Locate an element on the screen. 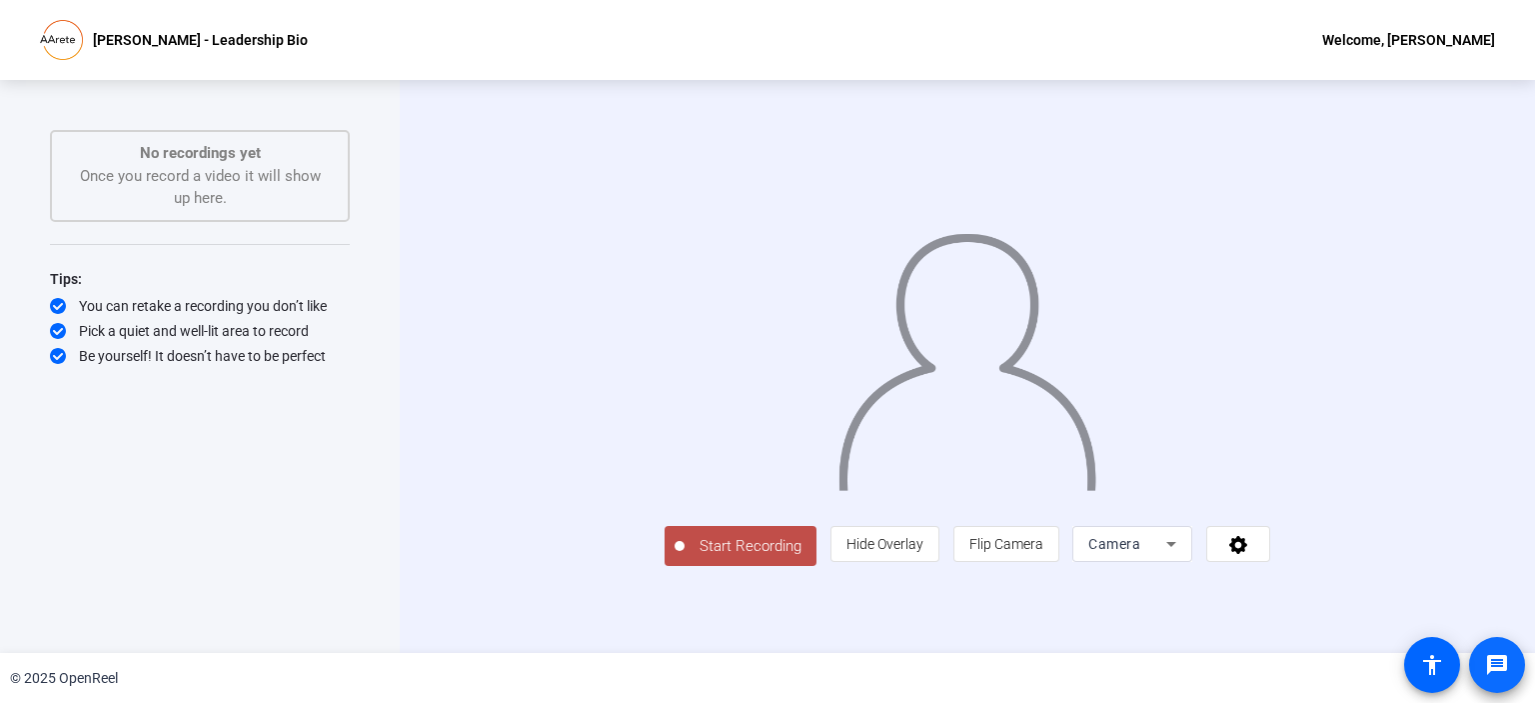  mat-icon: message is located at coordinates (1497, 665).